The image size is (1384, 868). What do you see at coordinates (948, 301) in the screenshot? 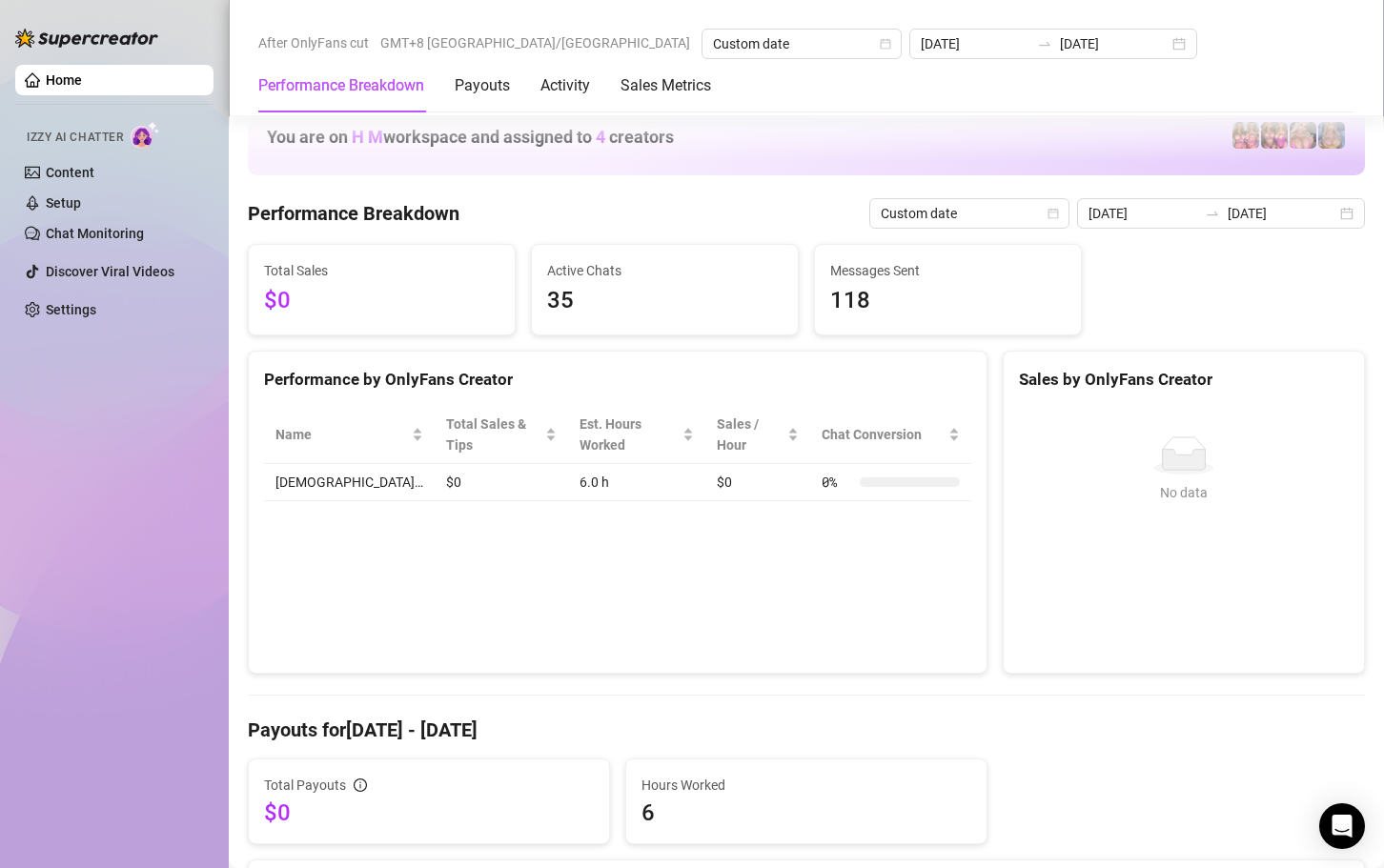
I see `span: 118` at bounding box center [948, 301].